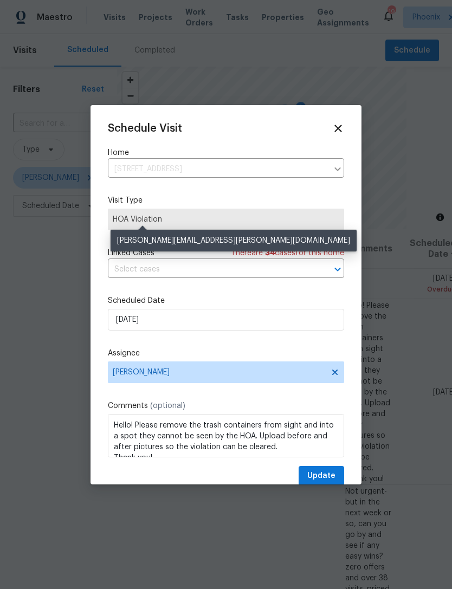 This screenshot has height=589, width=452. Describe the element at coordinates (338, 128) in the screenshot. I see `span: Close` at that location.